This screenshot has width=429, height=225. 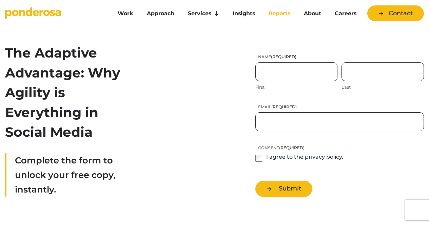 I want to click on a: Services, so click(x=203, y=14).